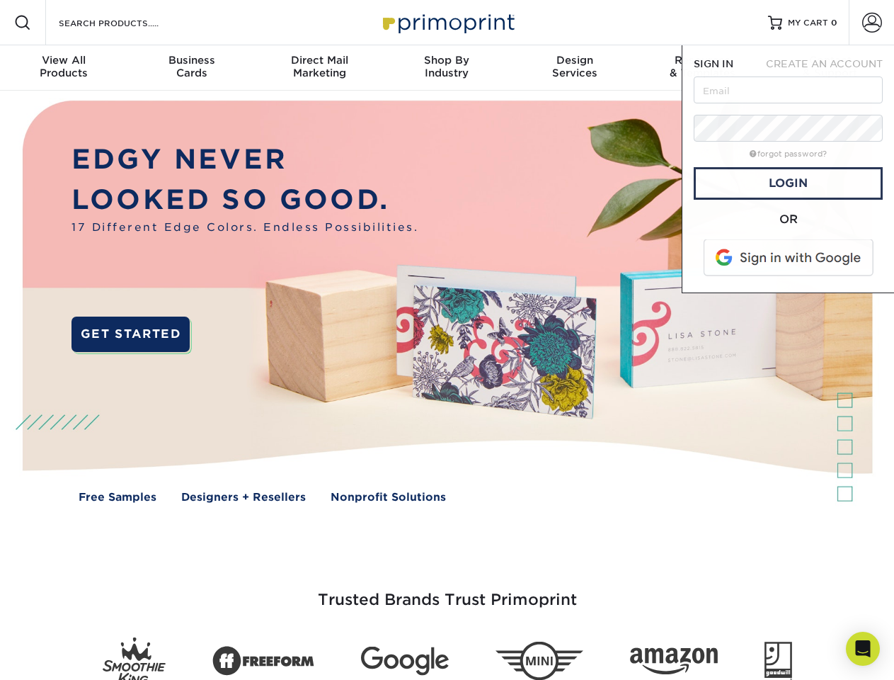 This screenshot has width=894, height=680. Describe the element at coordinates (388, 497) in the screenshot. I see `a: Nonprofit Solutions` at that location.